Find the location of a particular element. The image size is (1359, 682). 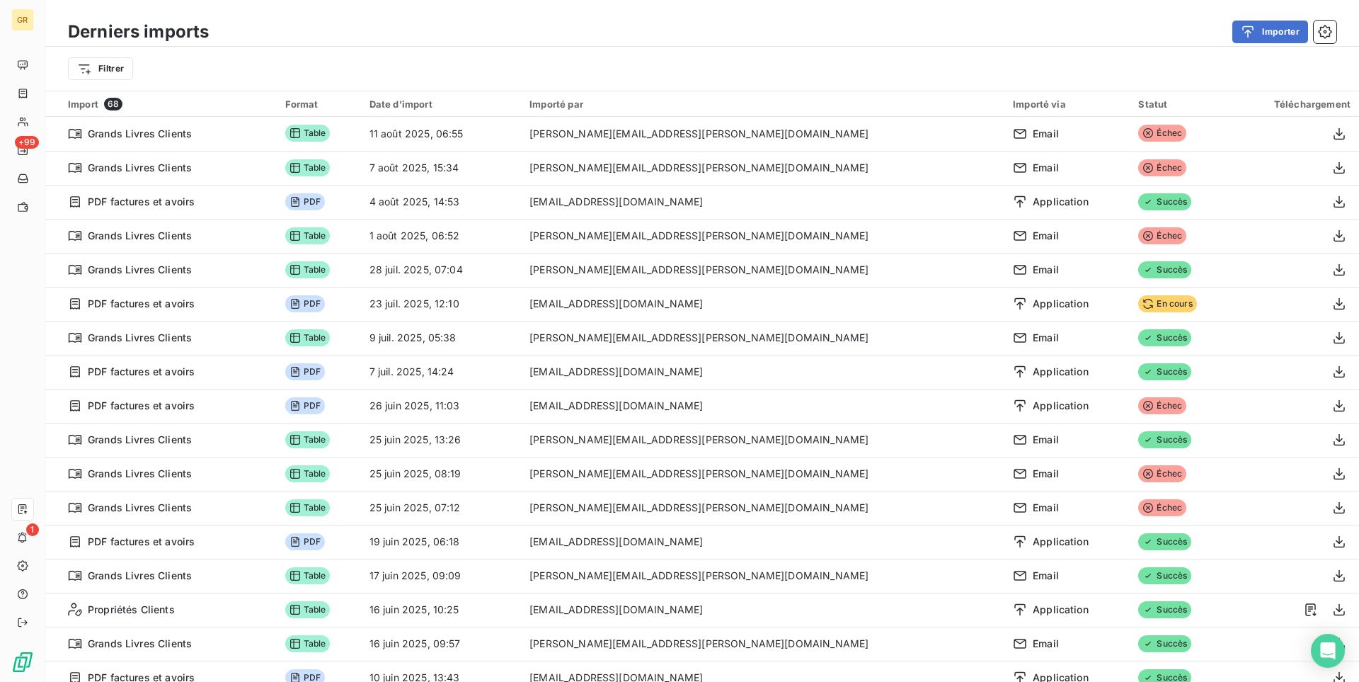

div: Statut is located at coordinates (1181, 104).